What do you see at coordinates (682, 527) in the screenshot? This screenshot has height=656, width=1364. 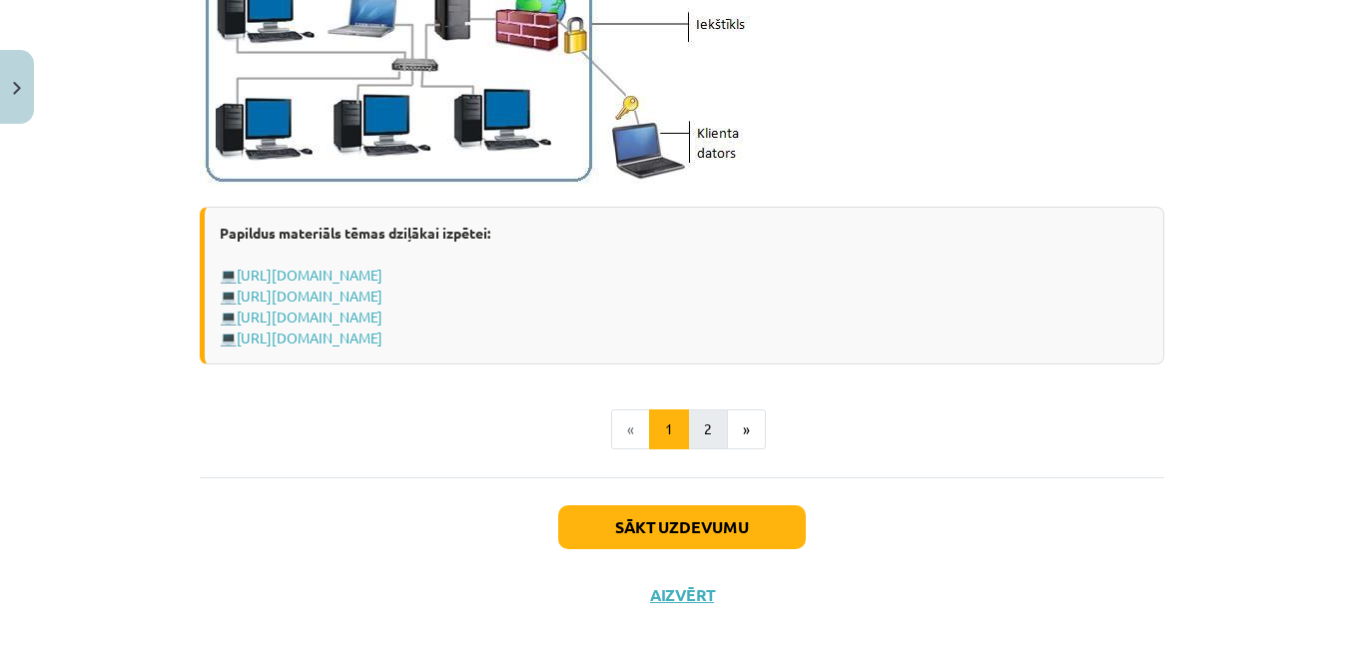 I see `button: Sākt uzdevumu` at bounding box center [682, 527].